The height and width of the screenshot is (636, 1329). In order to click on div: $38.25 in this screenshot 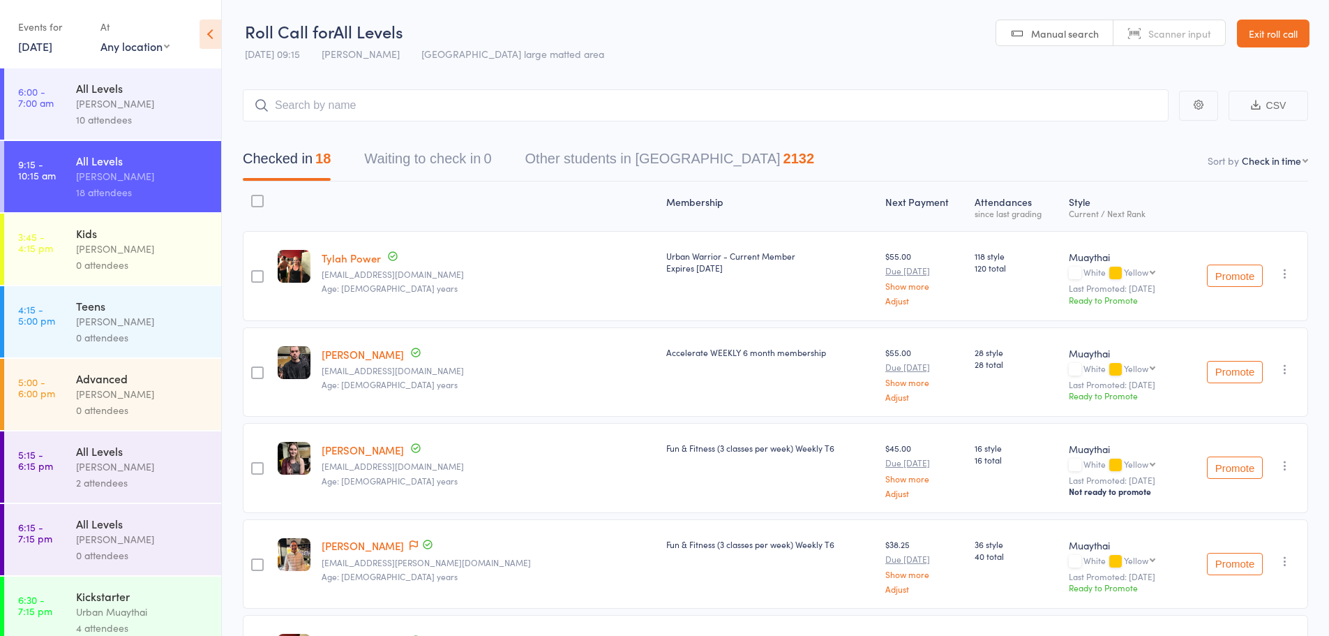, I will do `click(925, 565)`.